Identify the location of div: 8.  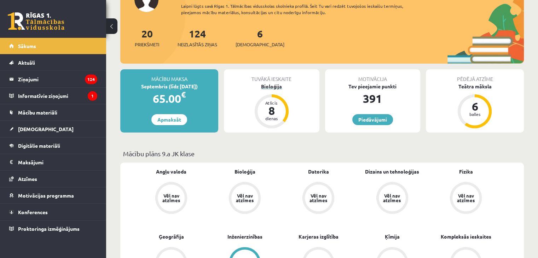
(271, 111).